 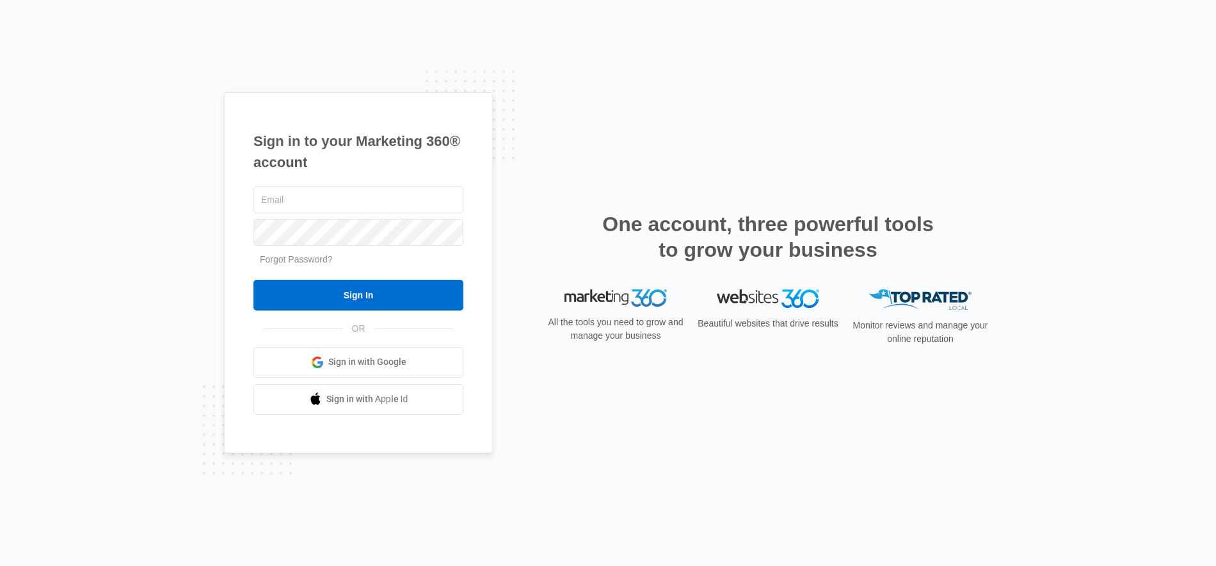 I want to click on input: Email, so click(x=358, y=200).